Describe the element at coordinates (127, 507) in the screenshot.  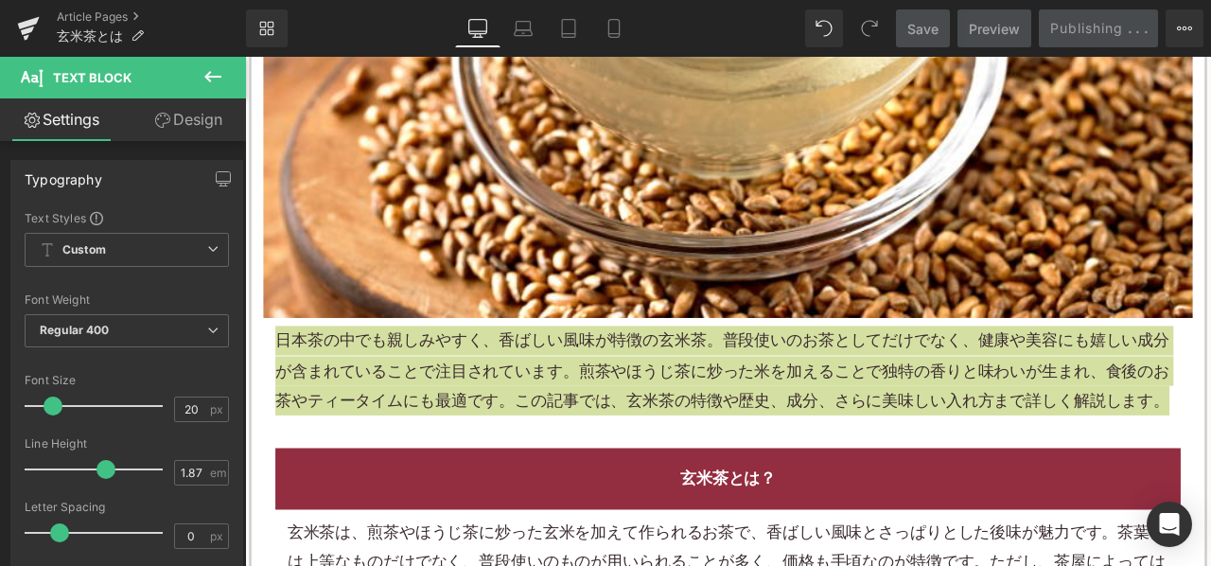
I see `div: Letter Spacing` at that location.